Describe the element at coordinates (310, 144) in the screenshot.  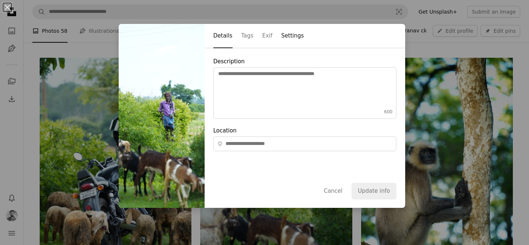
I see `input: Location` at that location.